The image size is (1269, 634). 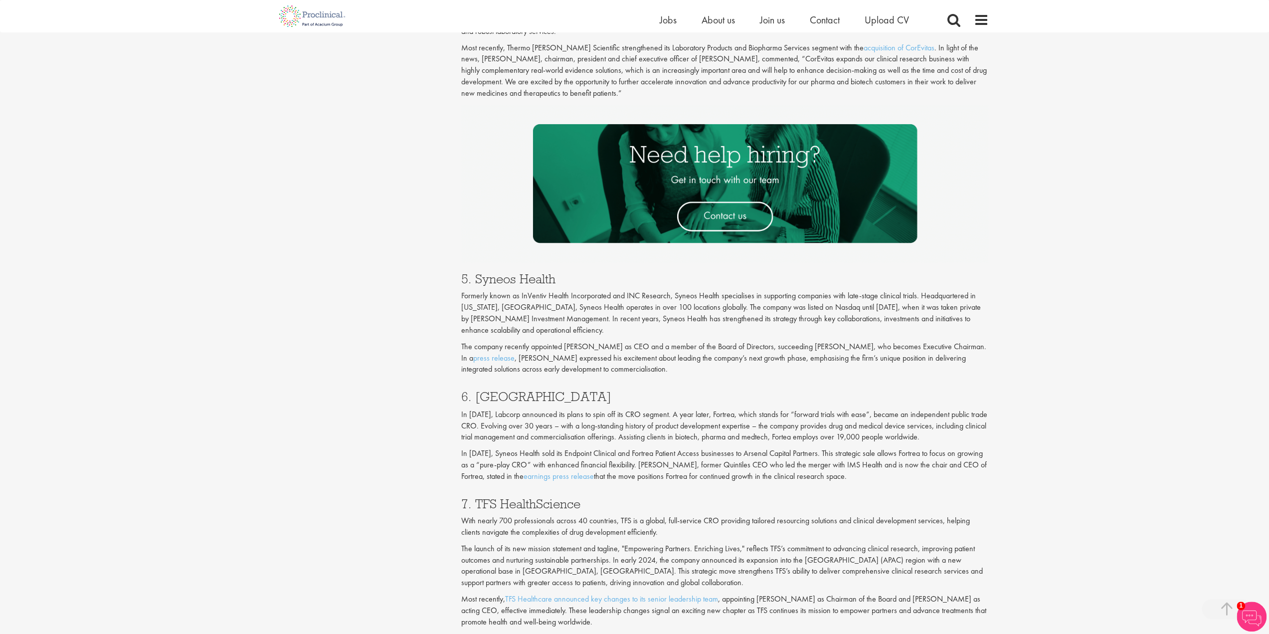 What do you see at coordinates (725, 279) in the screenshot?
I see `h3: 5. Syneos Health` at bounding box center [725, 279].